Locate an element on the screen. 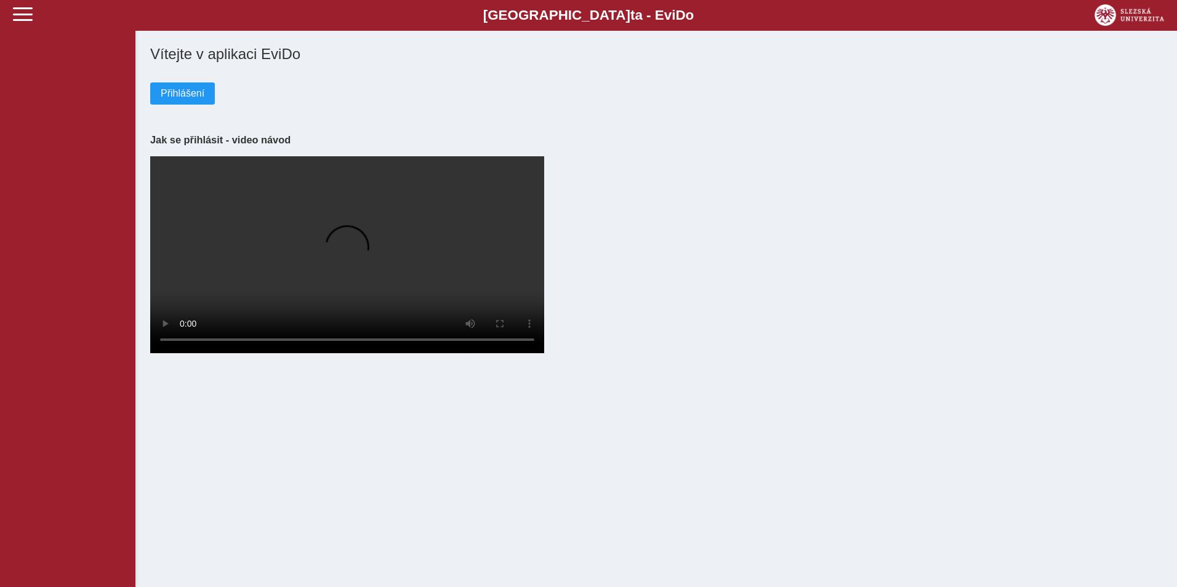 The image size is (1177, 587). span: D is located at coordinates (680, 15).